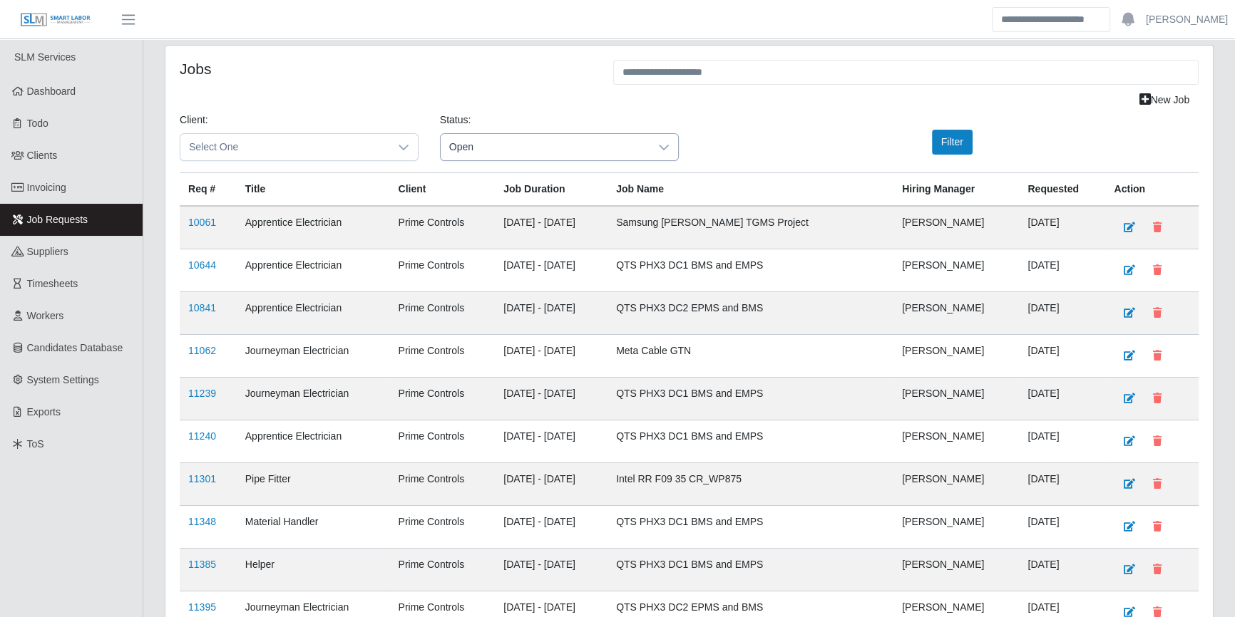 The height and width of the screenshot is (617, 1235). Describe the element at coordinates (750, 314) in the screenshot. I see `td: QTS PHX3 DC2 EPMS and BMS` at that location.